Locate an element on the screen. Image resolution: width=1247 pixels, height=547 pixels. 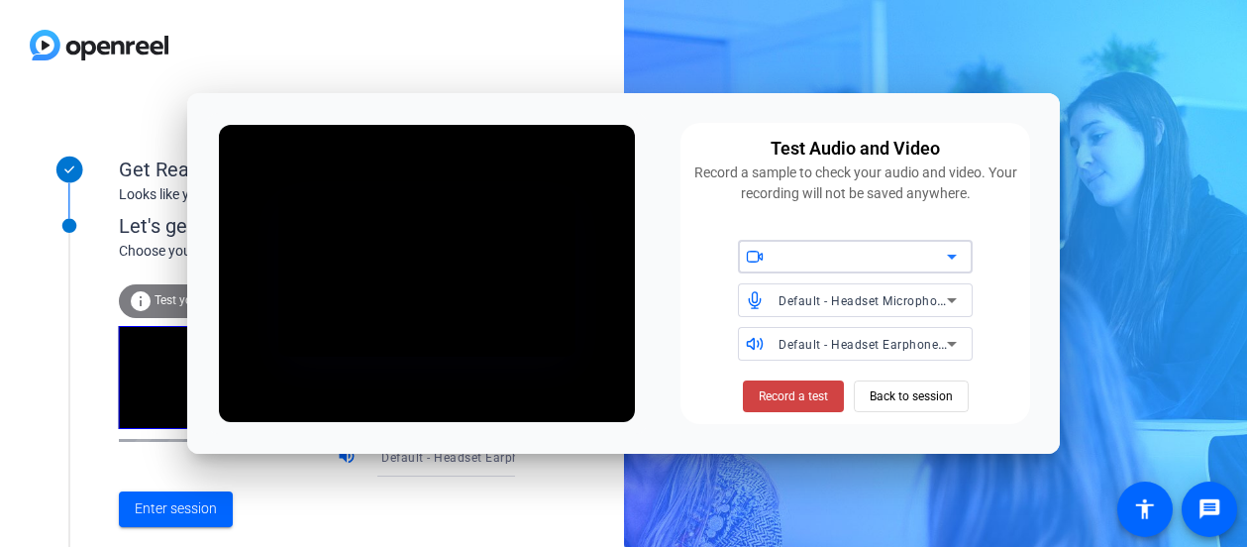
div: Looks like you've been invited to join is located at coordinates (317, 194).